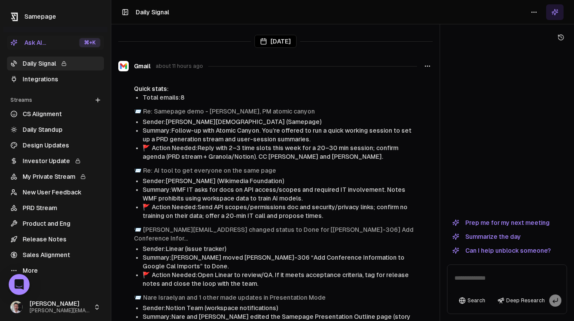 The width and height of the screenshot is (574, 321). I want to click on a: CS Alignment, so click(55, 114).